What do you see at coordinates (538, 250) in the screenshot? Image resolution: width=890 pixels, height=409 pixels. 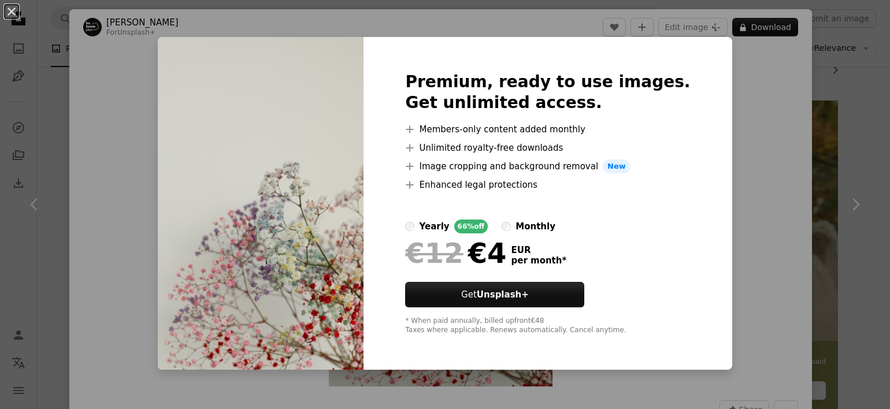 I see `span: EUR` at bounding box center [538, 250].